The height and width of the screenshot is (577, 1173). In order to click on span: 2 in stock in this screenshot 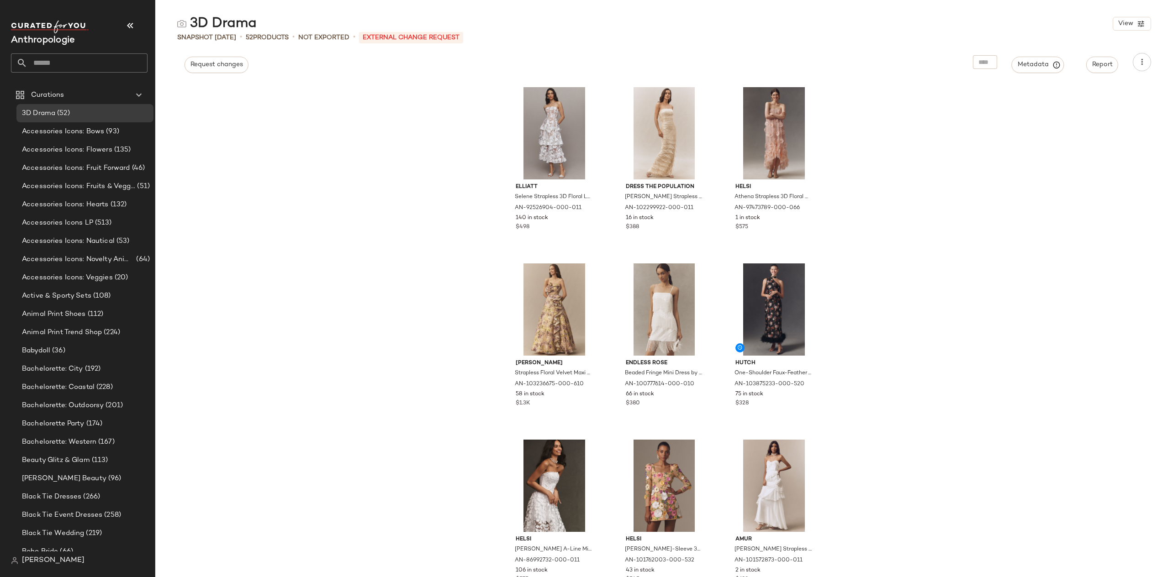, I will do `click(748, 571)`.